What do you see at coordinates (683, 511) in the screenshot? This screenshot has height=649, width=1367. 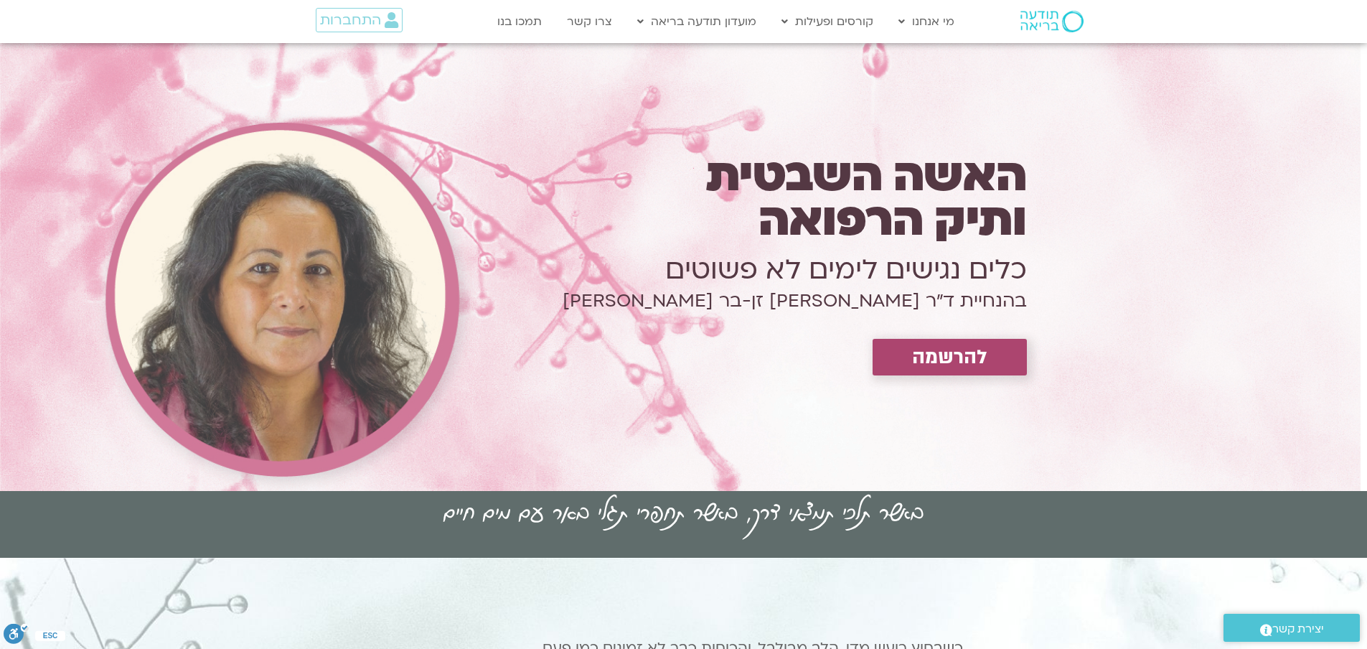 I see `h2: באשר תלכי תמצאי דרך, באשר תחפרי תגלי באר עם מים חיים` at bounding box center [683, 511].